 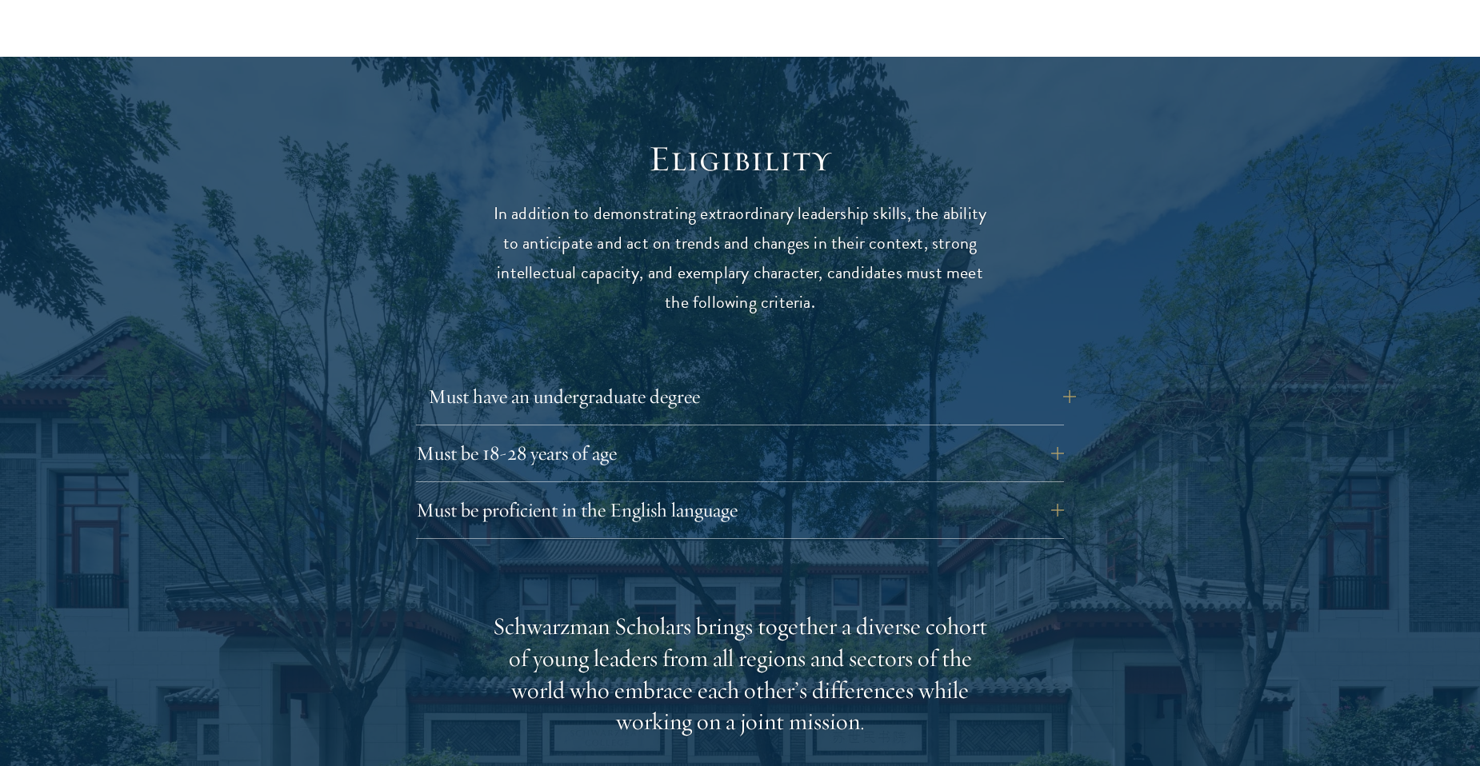 What do you see at coordinates (740, 258) in the screenshot?
I see `p: In addition to demonstrating extraordinary leadership skills, the ability to anticipate and act o...` at bounding box center [740, 258].